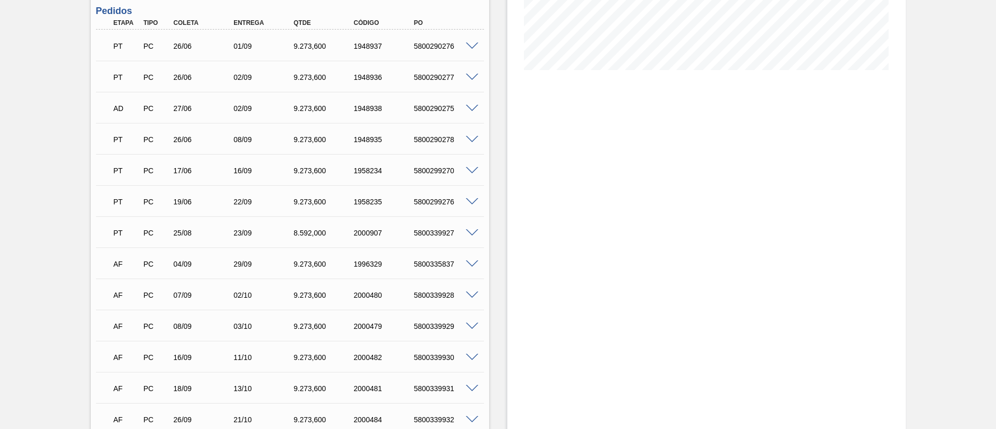 Image resolution: width=996 pixels, height=429 pixels. I want to click on div: 13/10/2025, so click(265, 389).